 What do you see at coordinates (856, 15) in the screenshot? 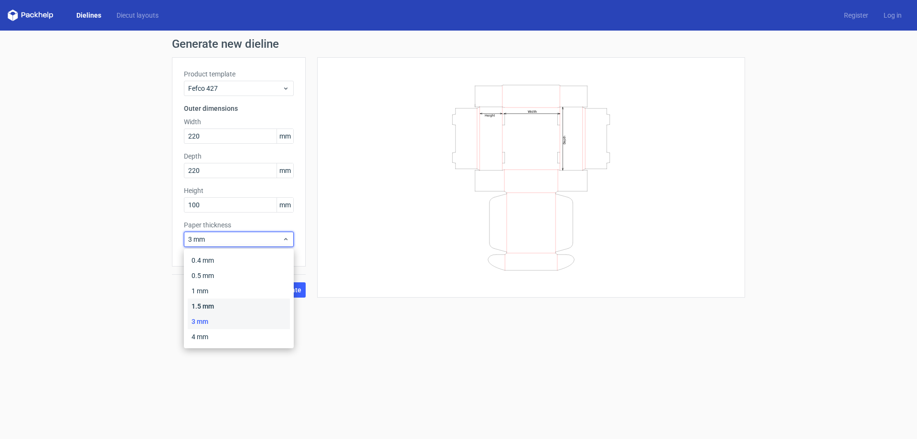
I see `a: Register` at bounding box center [856, 15].